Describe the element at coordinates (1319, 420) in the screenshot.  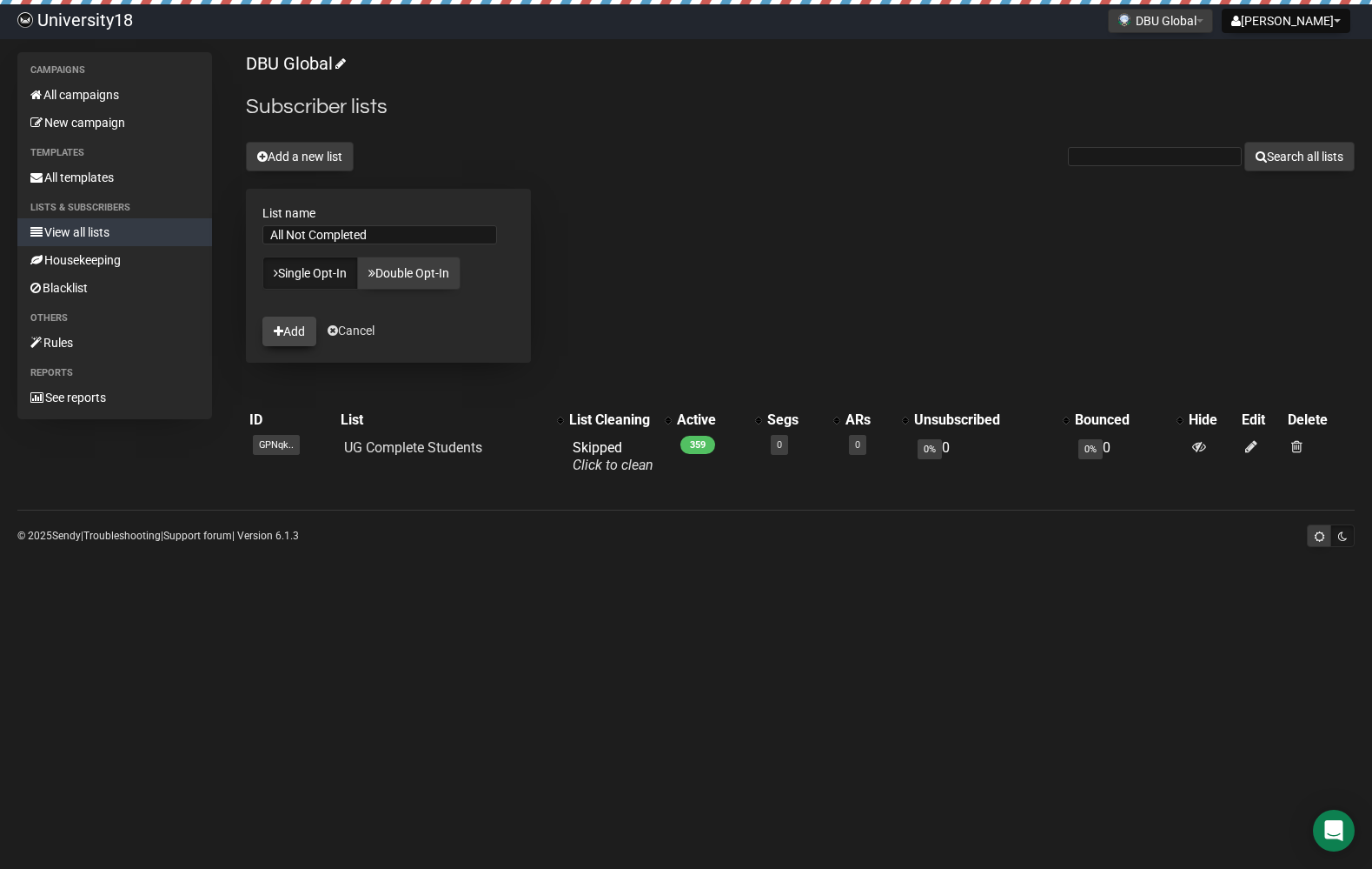
I see `th: Delete: No sort applied, sorting is disabled` at that location.